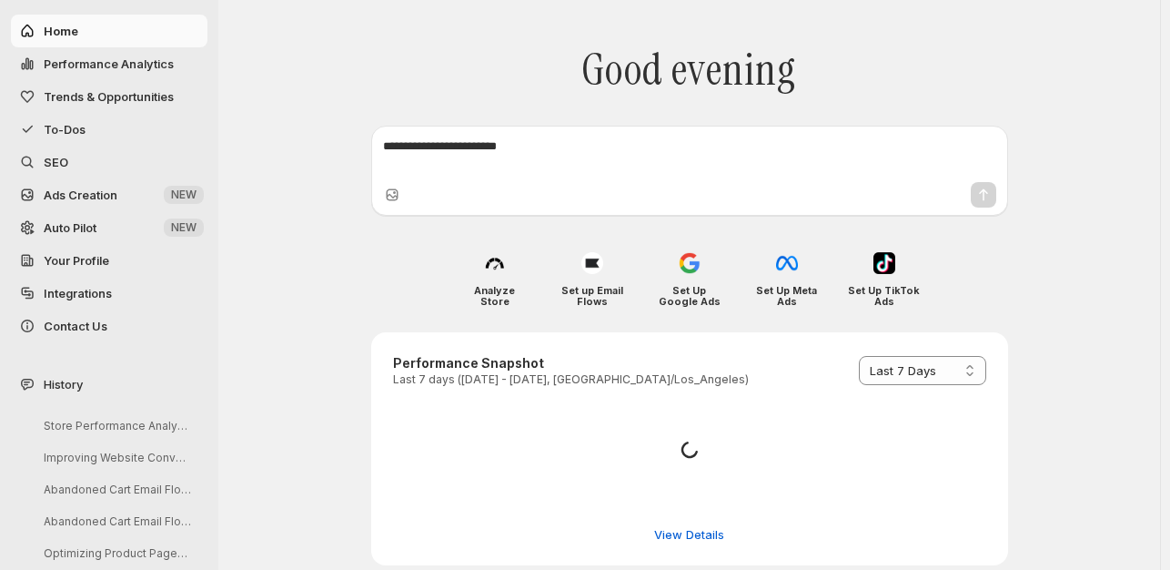  I want to click on h4: Set up Email Flows, so click(592, 296).